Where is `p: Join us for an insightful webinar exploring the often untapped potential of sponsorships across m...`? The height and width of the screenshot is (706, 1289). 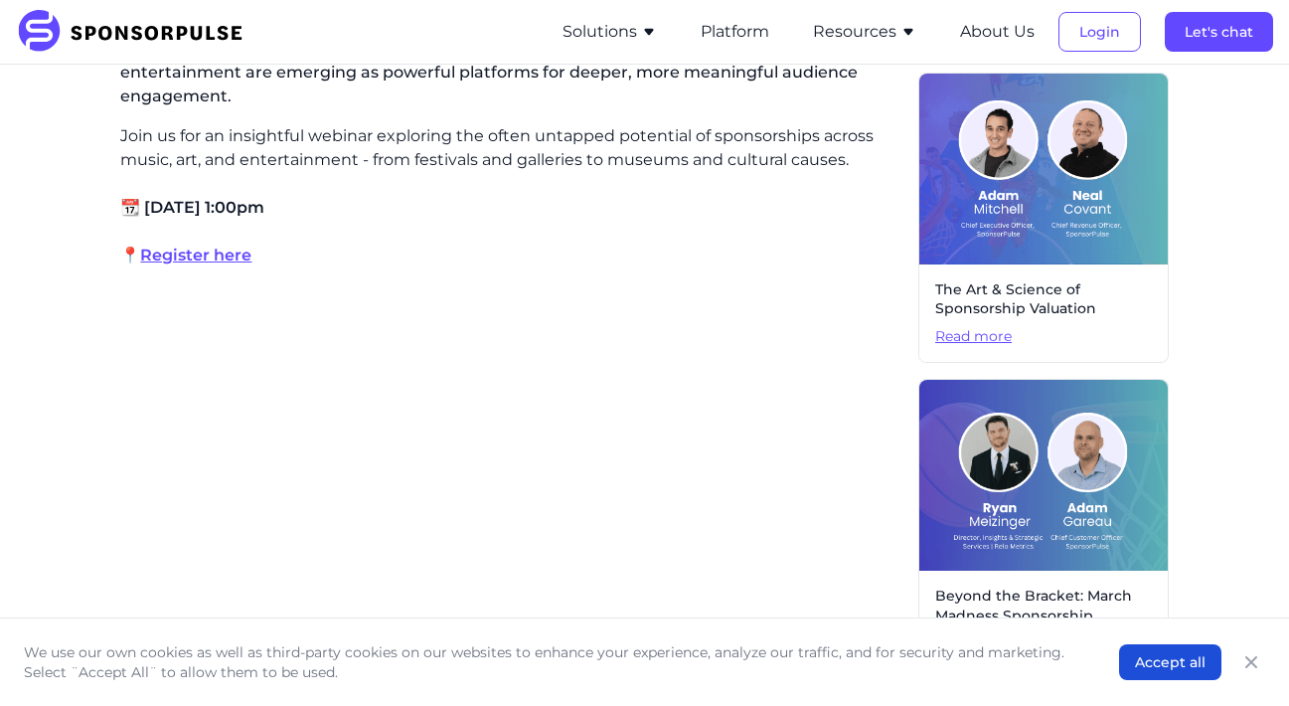 p: Join us for an insightful webinar exploring the often untapped potential of sponsorships across m... is located at coordinates (511, 148).